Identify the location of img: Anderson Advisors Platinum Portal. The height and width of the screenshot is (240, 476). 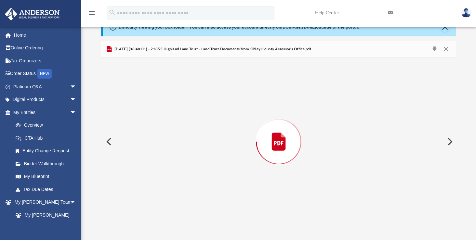
(32, 14).